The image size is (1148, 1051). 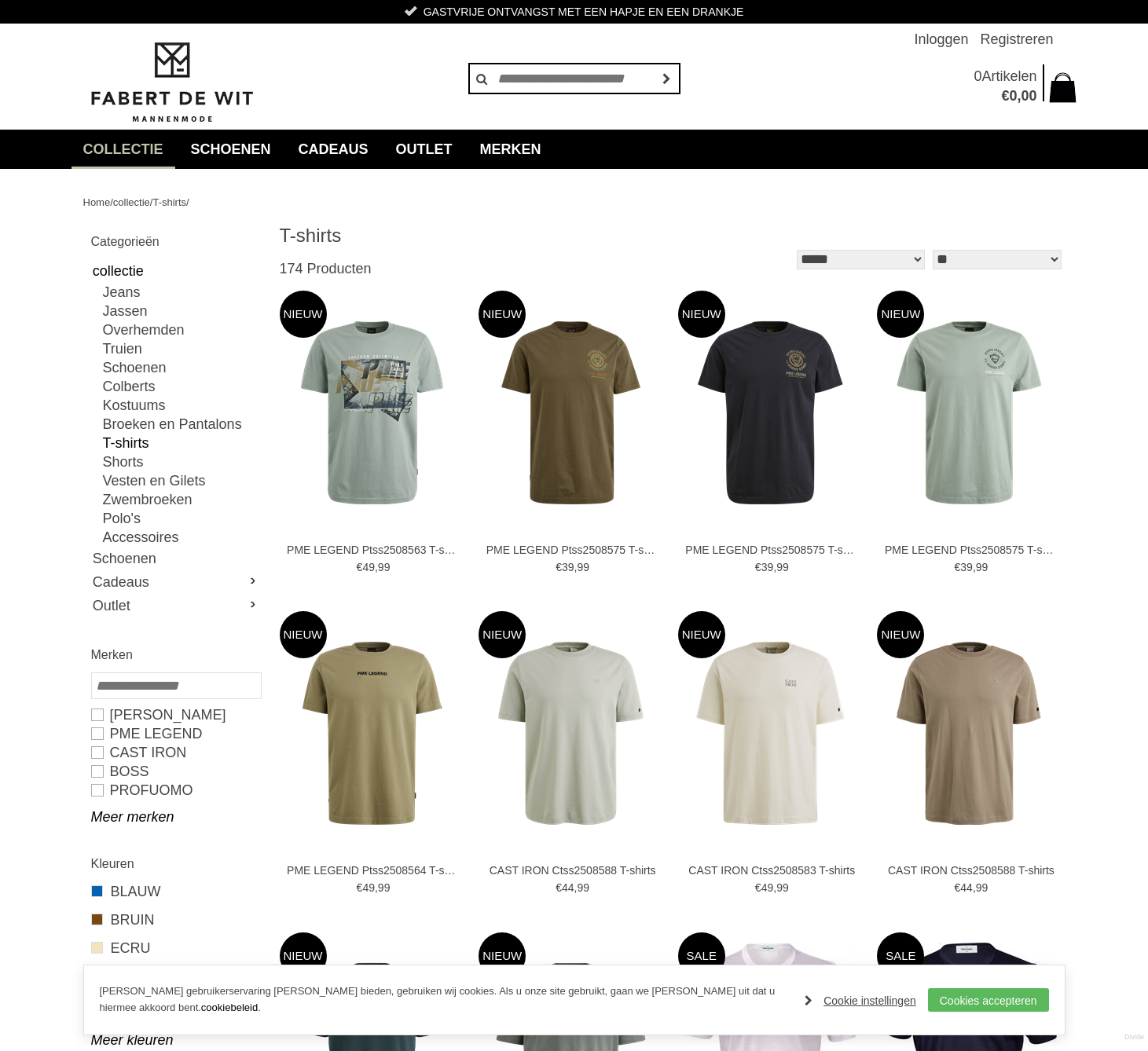 I want to click on a: Vesten en Gilets, so click(x=181, y=481).